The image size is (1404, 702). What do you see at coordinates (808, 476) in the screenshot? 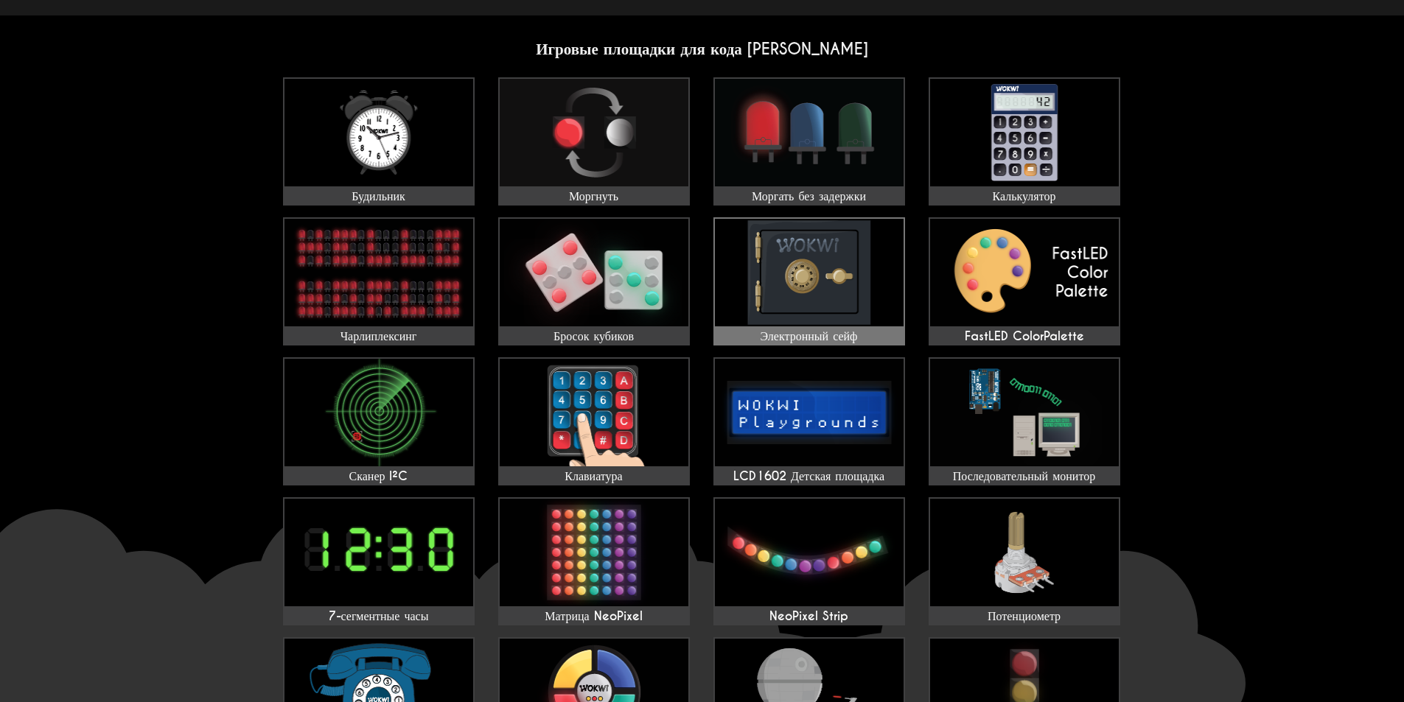
I see `font: LCD1602 Детская площадка` at bounding box center [808, 476].